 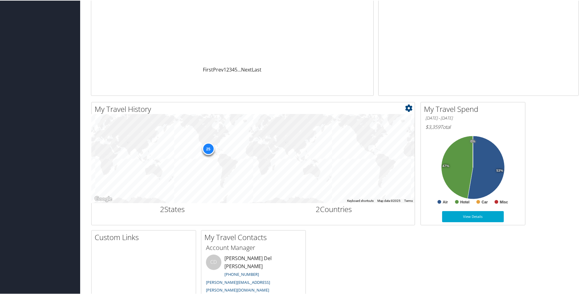 I want to click on a: 4, so click(x=233, y=69).